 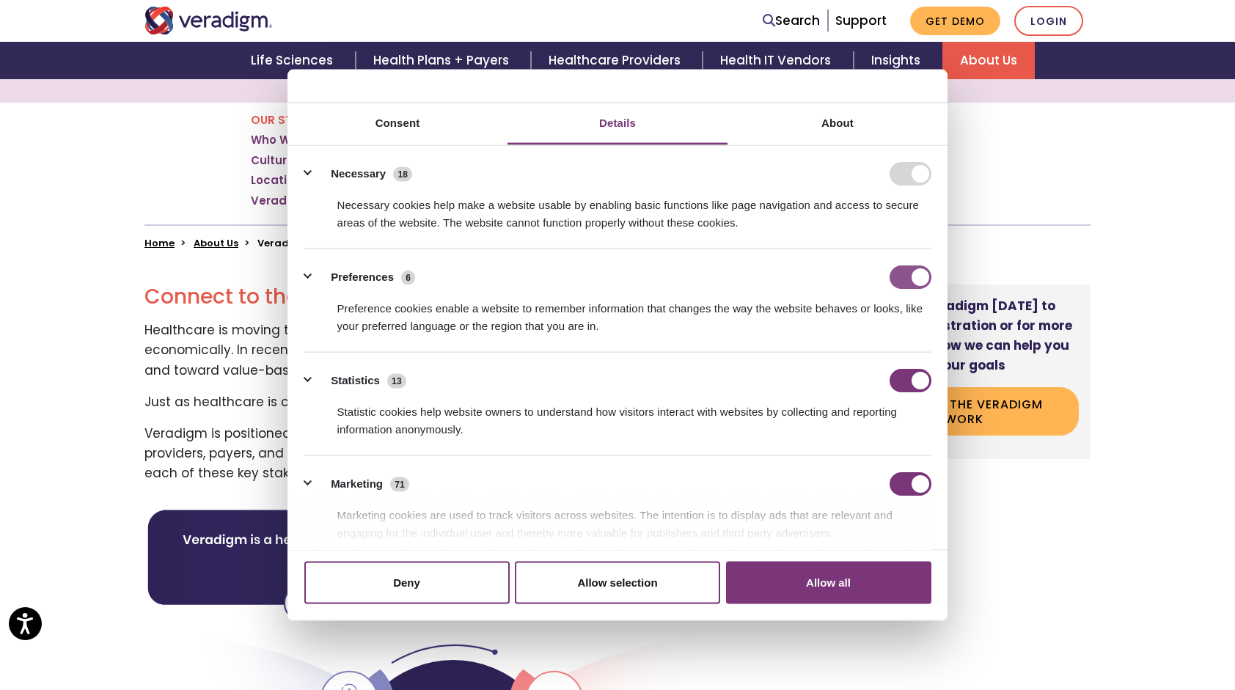 I want to click on a: Health IT Vendors, so click(x=777, y=60).